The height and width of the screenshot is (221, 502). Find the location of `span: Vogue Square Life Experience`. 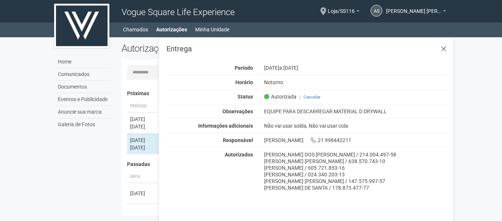

span: Vogue Square Life Experience is located at coordinates (178, 12).